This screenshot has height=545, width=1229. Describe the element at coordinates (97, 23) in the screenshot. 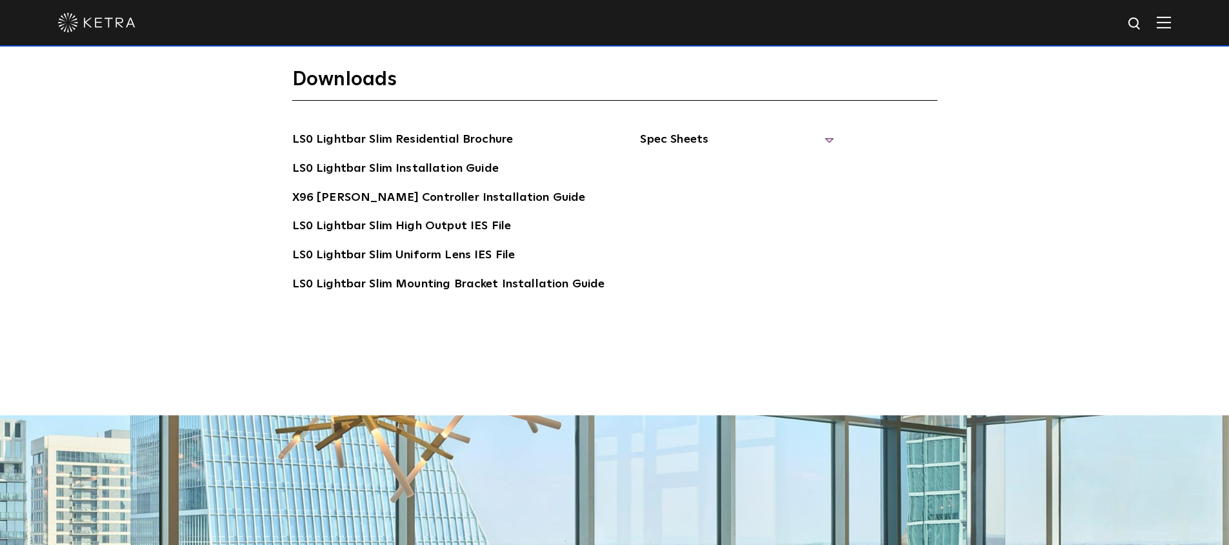

I see `img: ketra-logo-2019-white` at that location.